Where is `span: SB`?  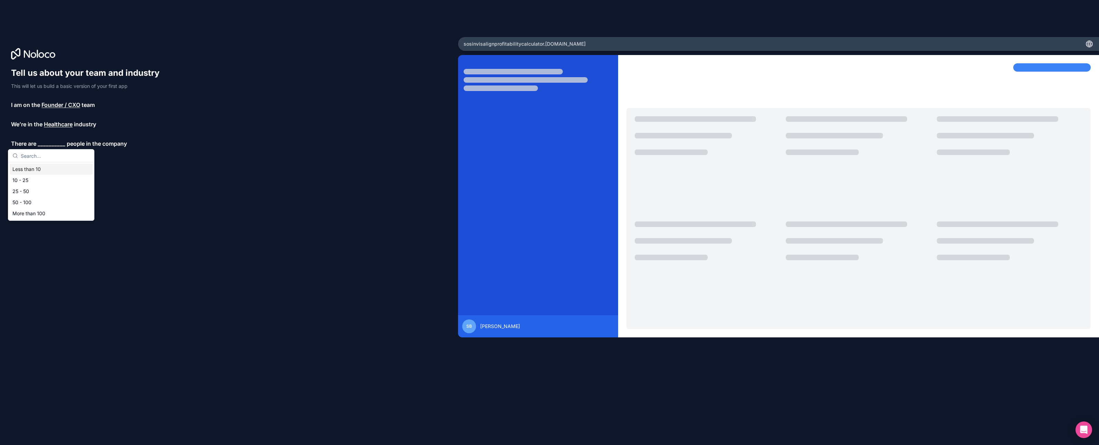 span: SB is located at coordinates (469, 326).